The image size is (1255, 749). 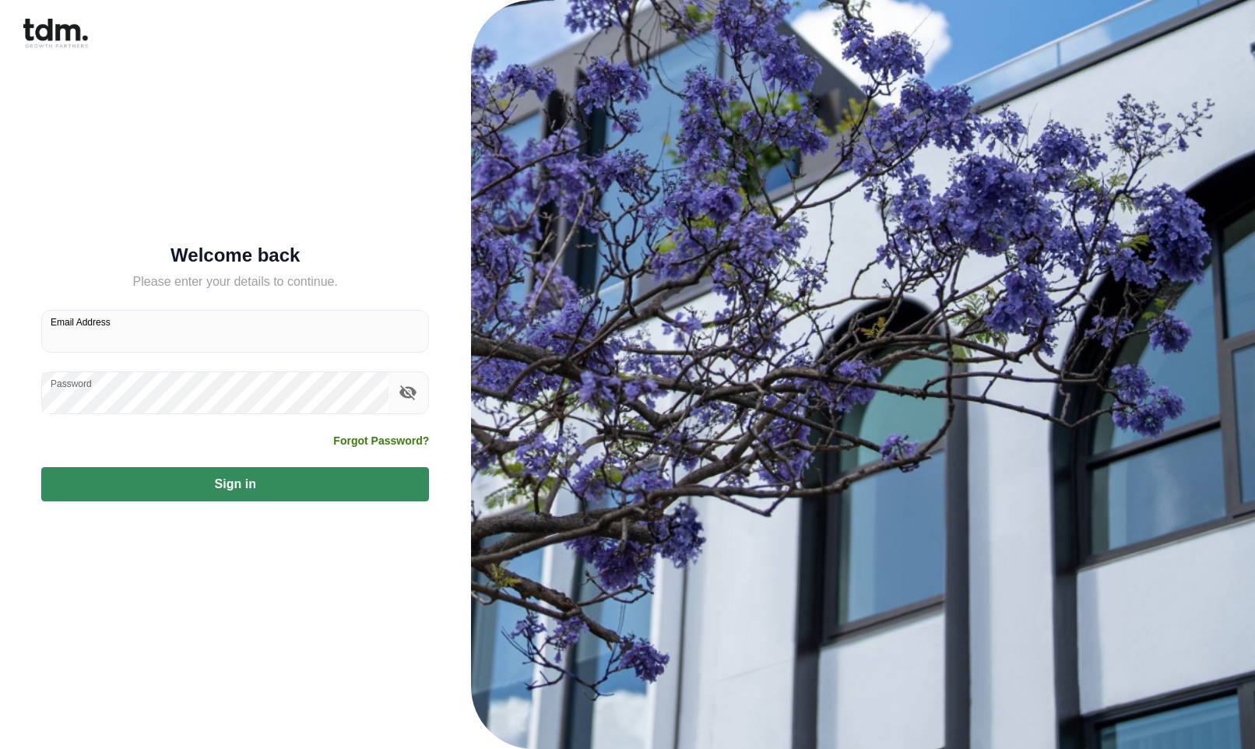 I want to click on button: toggle password visibility, so click(x=408, y=392).